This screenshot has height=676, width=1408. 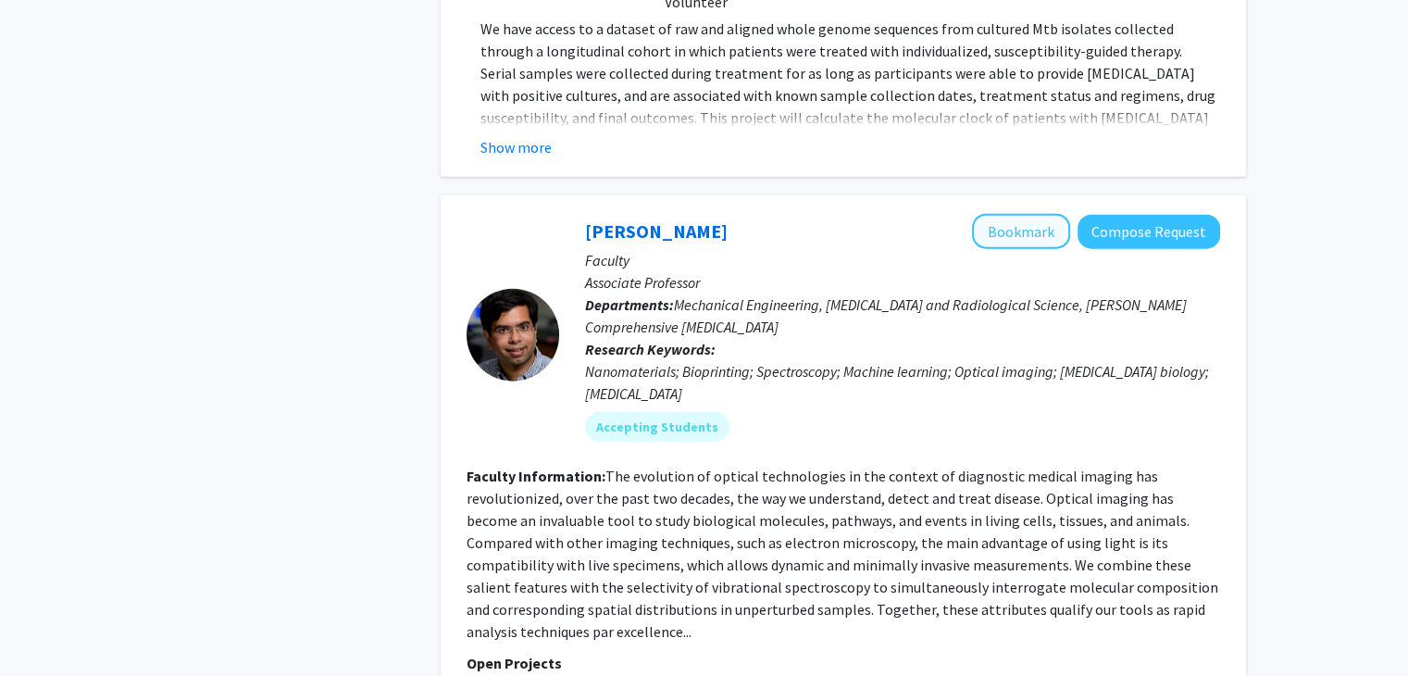 I want to click on mat-chip: Accepting Students, so click(x=657, y=427).